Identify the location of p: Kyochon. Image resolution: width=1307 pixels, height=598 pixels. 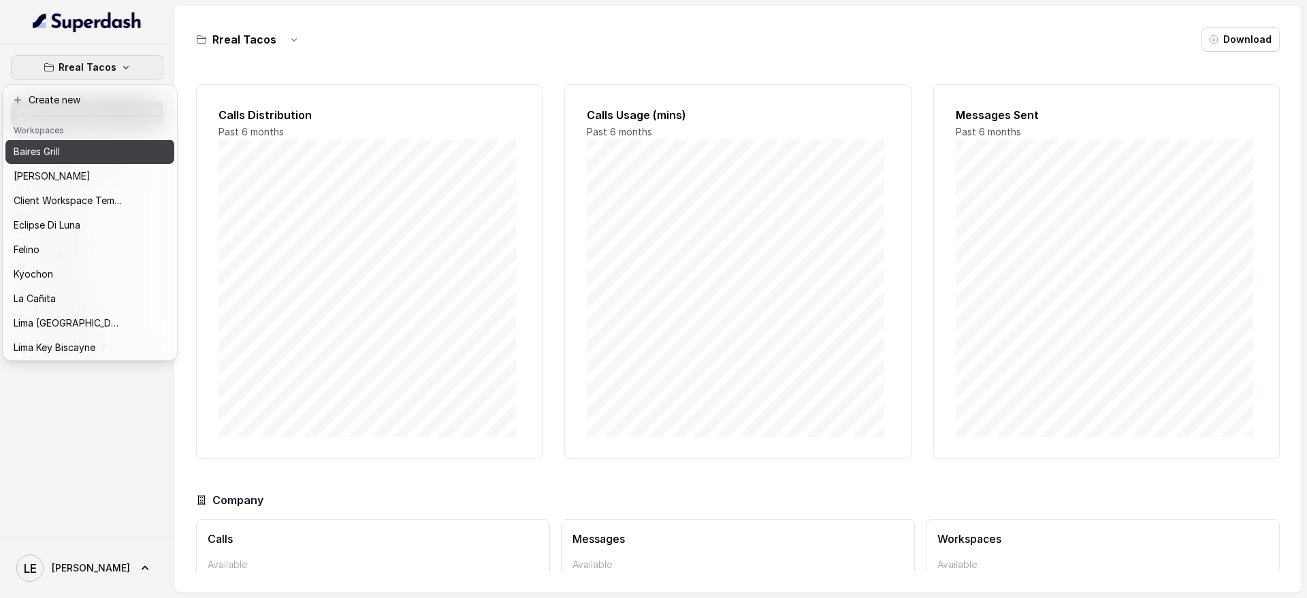
(33, 274).